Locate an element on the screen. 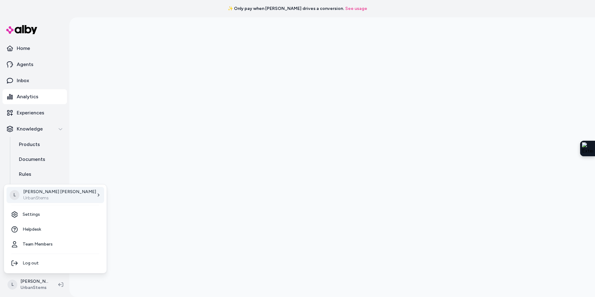 Image resolution: width=595 pixels, height=297 pixels. a: Settings is located at coordinates (55, 215).